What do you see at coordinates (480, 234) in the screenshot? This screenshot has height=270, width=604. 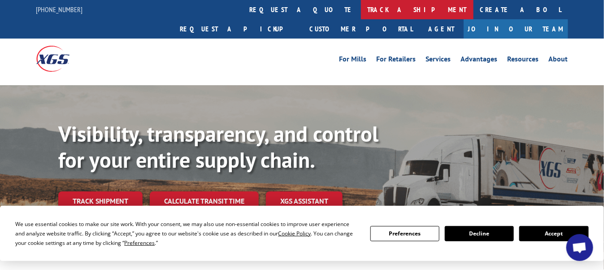 I see `button: Decline` at bounding box center [480, 234].